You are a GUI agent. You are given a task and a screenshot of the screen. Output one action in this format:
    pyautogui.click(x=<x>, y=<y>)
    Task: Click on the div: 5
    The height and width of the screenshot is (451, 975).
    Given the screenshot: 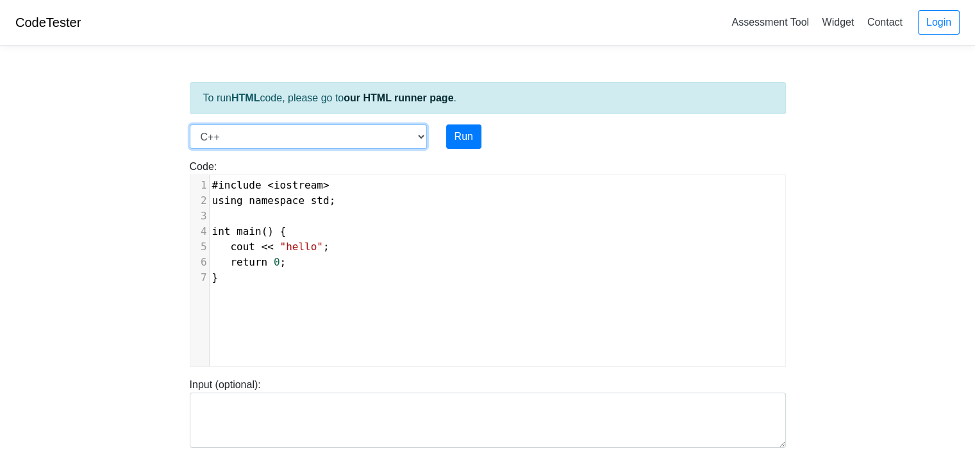 What is the action you would take?
    pyautogui.click(x=199, y=247)
    